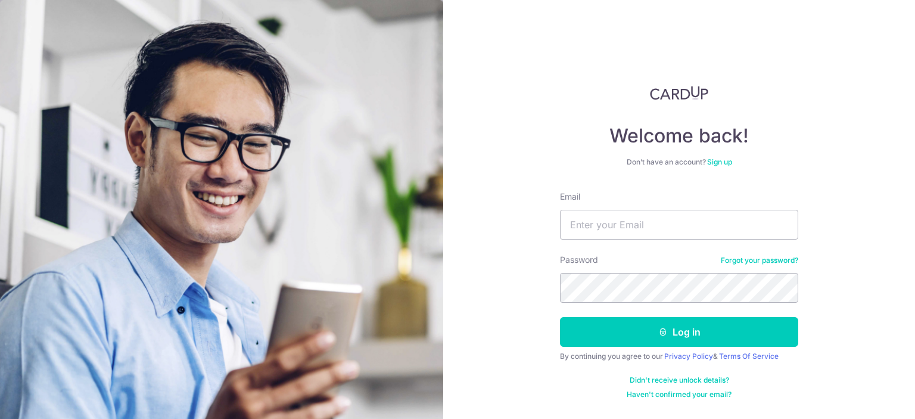  I want to click on div: By continuing you agree to our &, so click(679, 356).